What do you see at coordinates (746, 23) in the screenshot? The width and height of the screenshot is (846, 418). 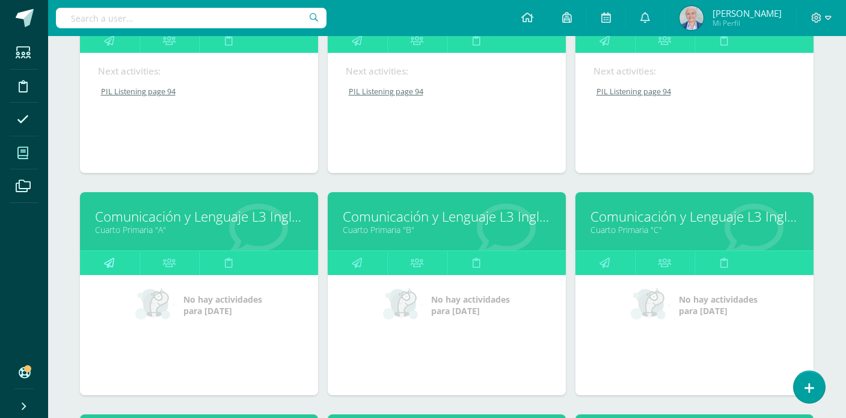 I see `span: Mi Perfil` at bounding box center [746, 23].